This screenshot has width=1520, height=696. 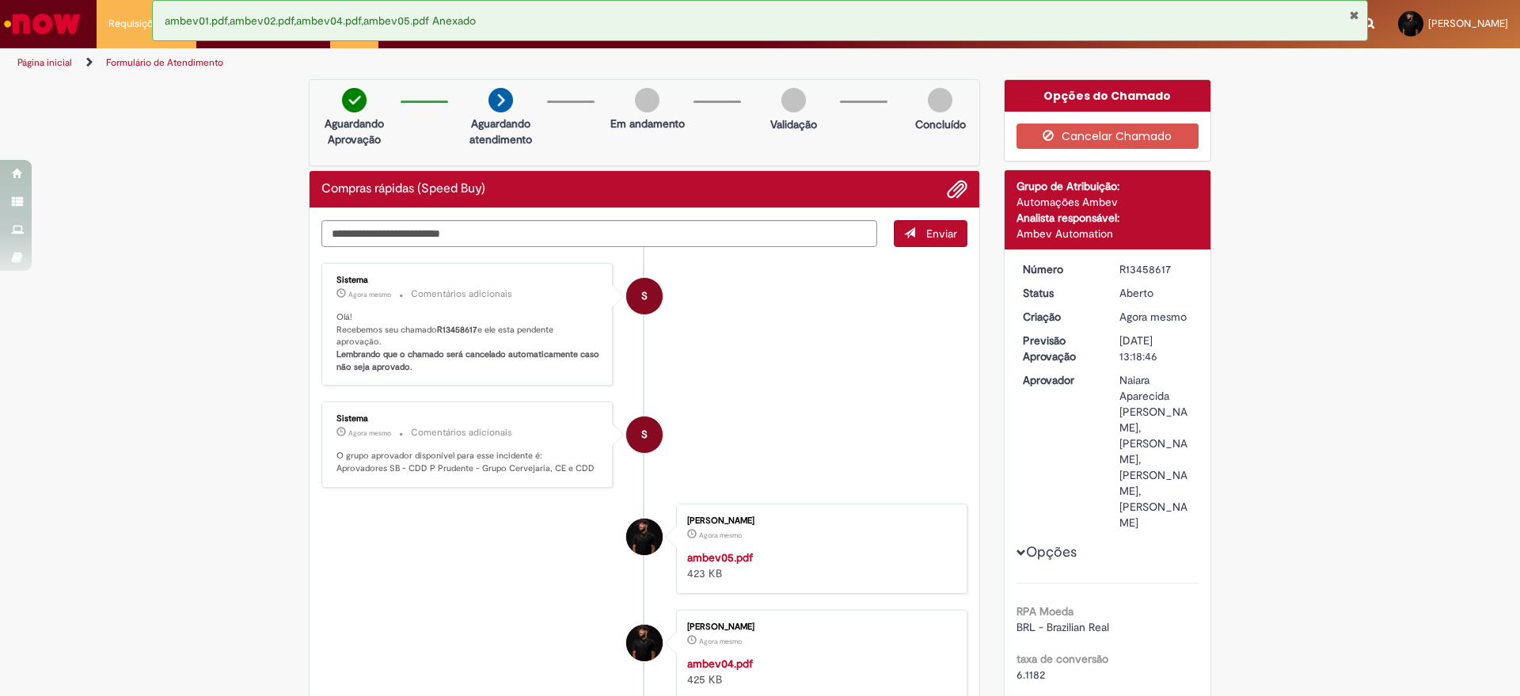 What do you see at coordinates (720, 663) in the screenshot?
I see `strong: ambev04.pdf` at bounding box center [720, 663].